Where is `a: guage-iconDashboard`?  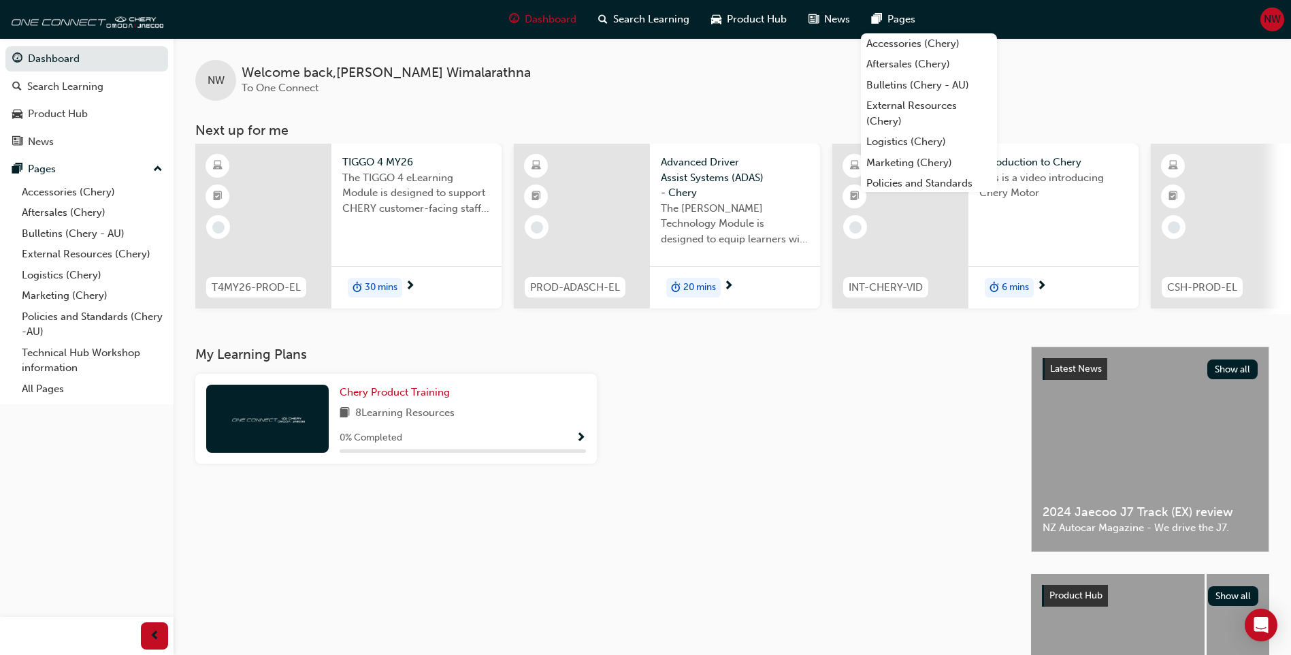
a: guage-iconDashboard is located at coordinates (543, 19).